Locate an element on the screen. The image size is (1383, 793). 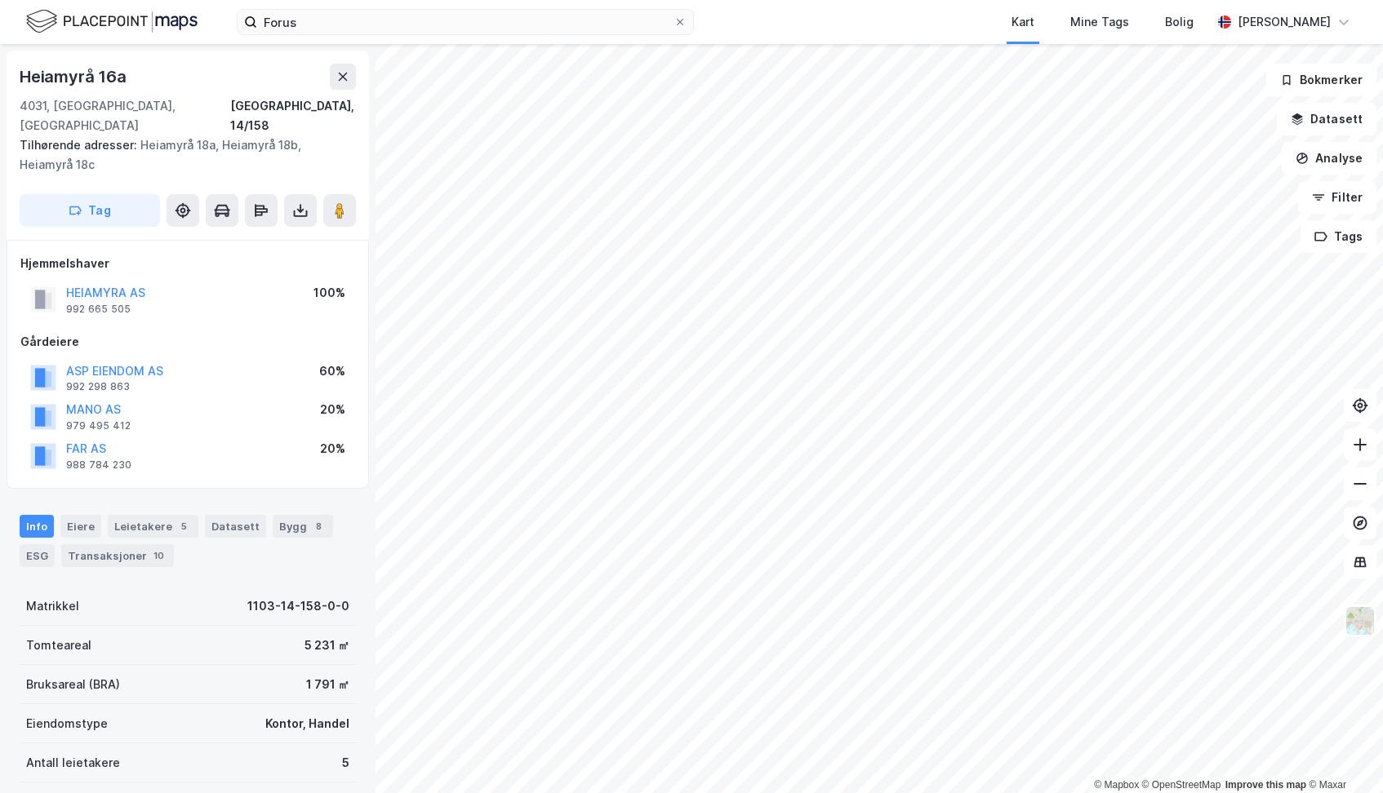
div: 10 is located at coordinates (158, 556).